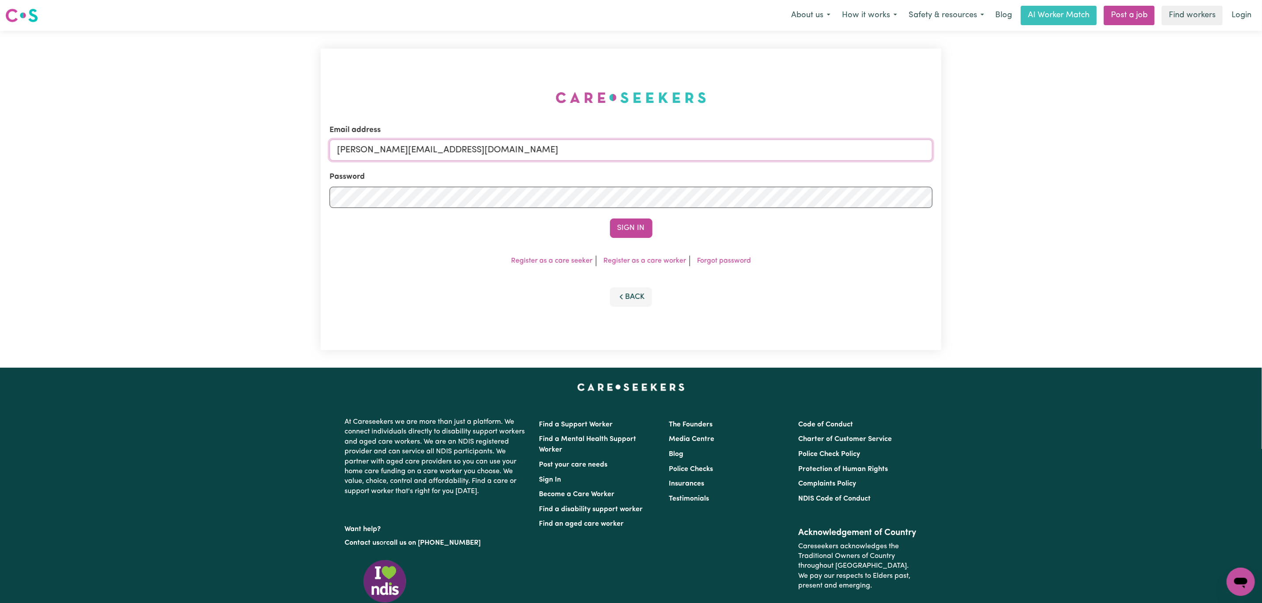  What do you see at coordinates (686, 484) in the screenshot?
I see `a: Insurances` at bounding box center [686, 484].